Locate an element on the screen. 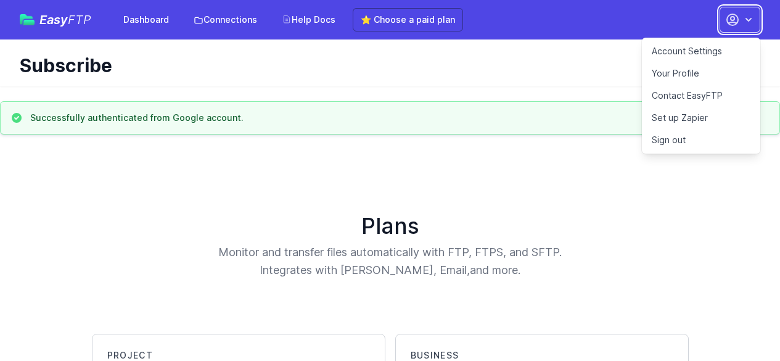  a: Account Settings is located at coordinates (701, 51).